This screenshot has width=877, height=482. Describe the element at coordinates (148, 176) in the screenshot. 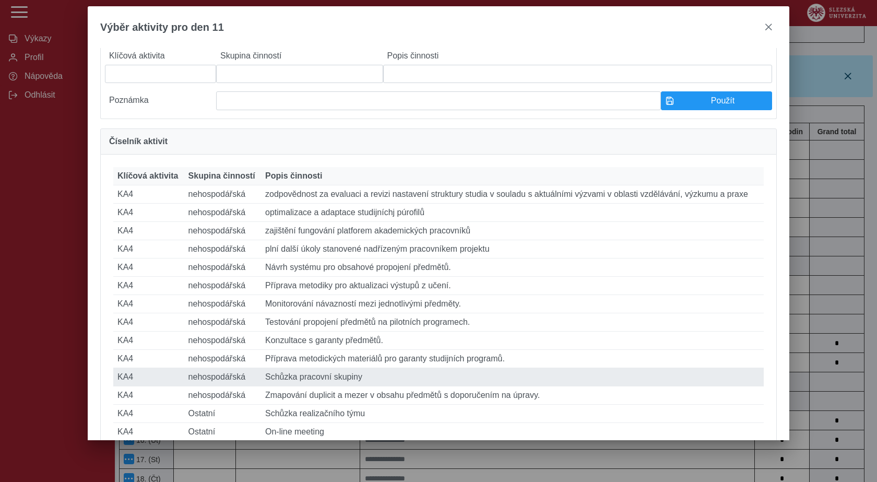

I see `span: Klíčová aktivita` at that location.